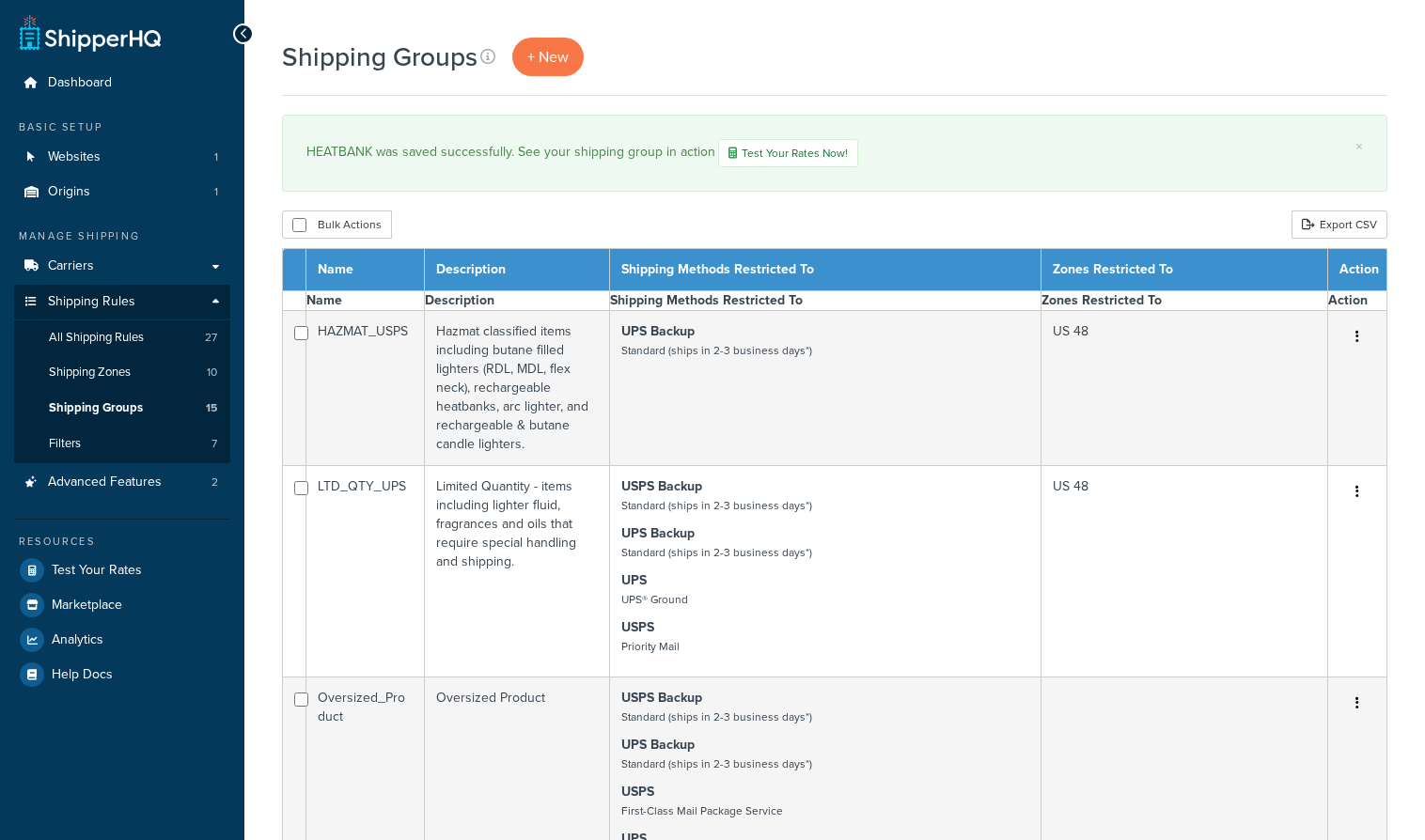  Describe the element at coordinates (379, 56) in the screenshot. I see `h1: Shipping Groups` at that location.